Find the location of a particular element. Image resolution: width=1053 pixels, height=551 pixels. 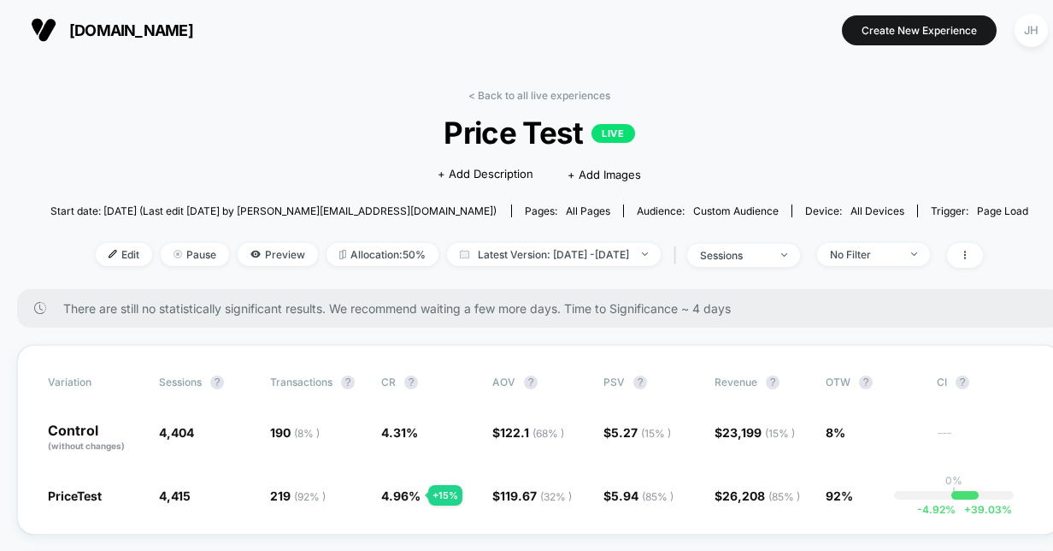

span: all devices is located at coordinates (877, 210).